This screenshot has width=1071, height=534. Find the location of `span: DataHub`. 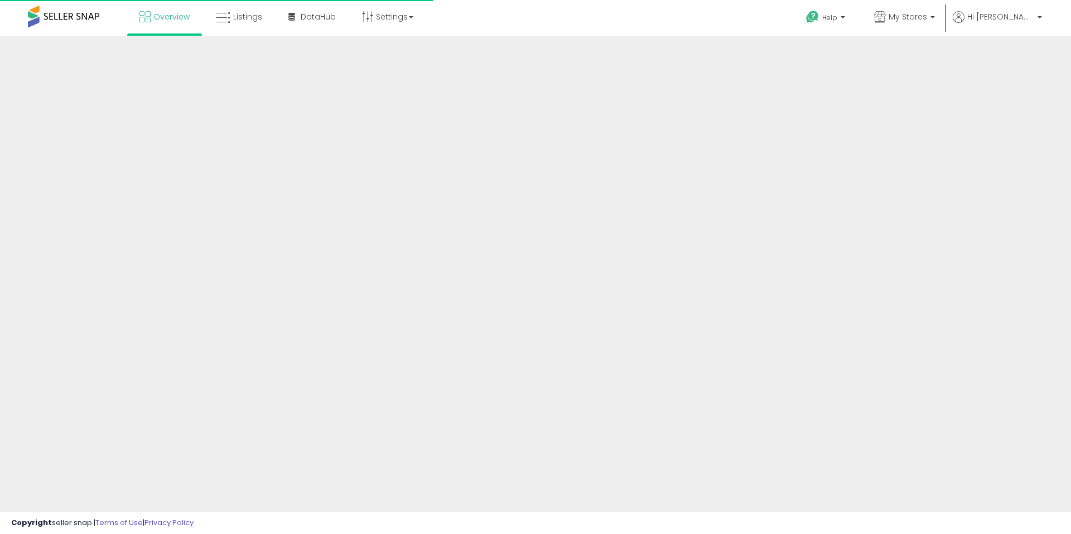

span: DataHub is located at coordinates (318, 17).